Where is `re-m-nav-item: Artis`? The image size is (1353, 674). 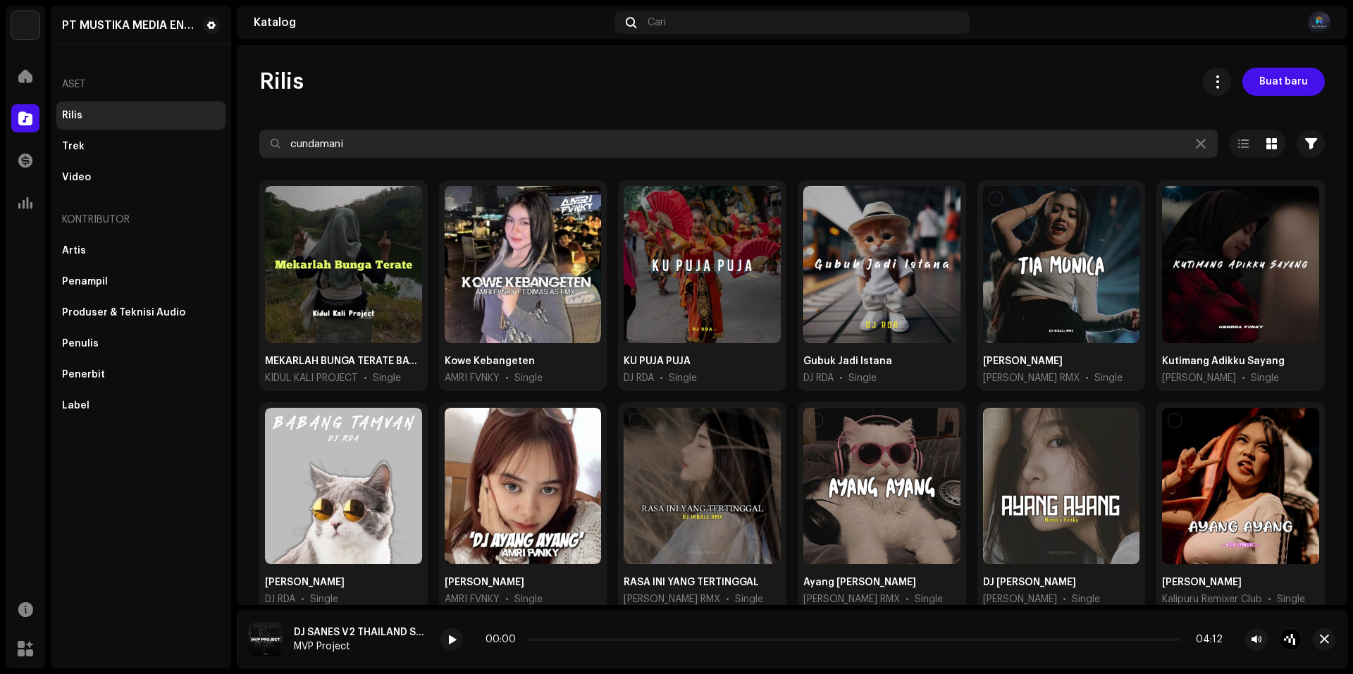
re-m-nav-item: Artis is located at coordinates (141, 251).